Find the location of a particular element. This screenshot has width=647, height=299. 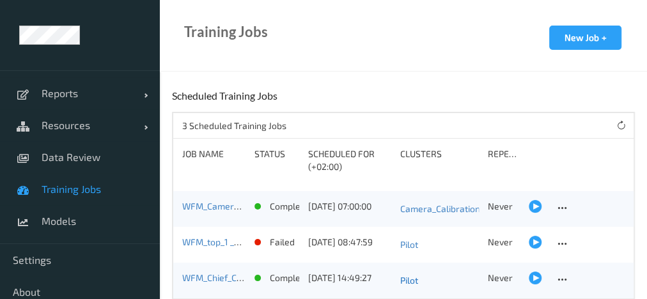

p: failed is located at coordinates (282, 242).